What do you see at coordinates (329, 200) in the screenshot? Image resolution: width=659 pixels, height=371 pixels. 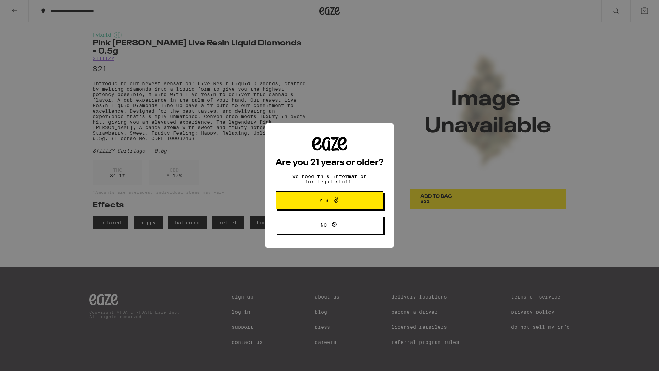 I see `button: Yes` at bounding box center [329, 200].